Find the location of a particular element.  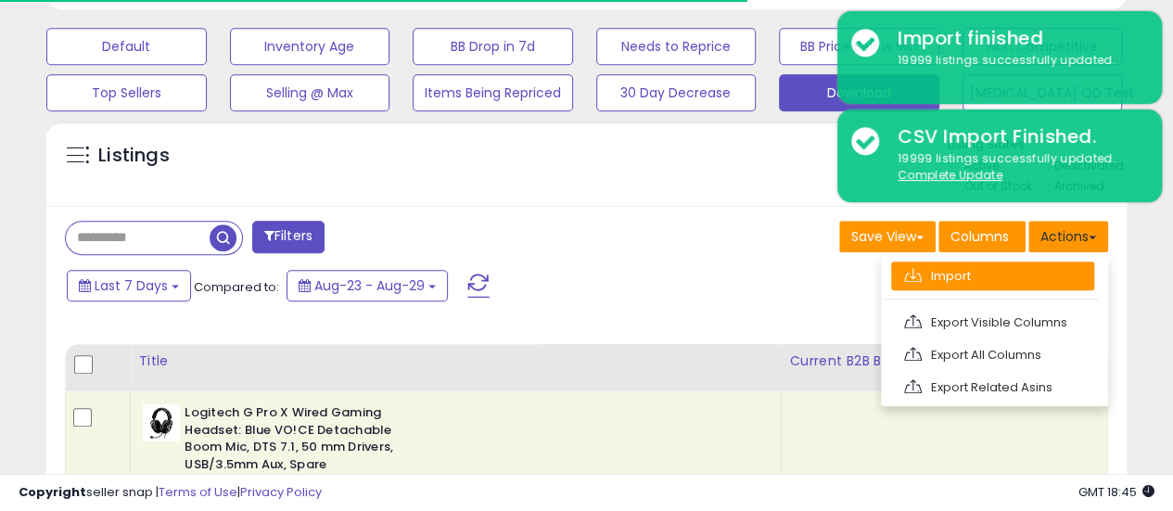

button: Last 7 Days is located at coordinates (129, 286).